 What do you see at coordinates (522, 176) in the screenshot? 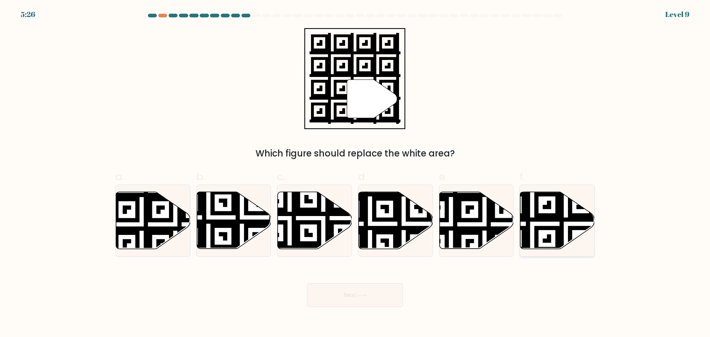
I see `span: f.` at bounding box center [522, 176].